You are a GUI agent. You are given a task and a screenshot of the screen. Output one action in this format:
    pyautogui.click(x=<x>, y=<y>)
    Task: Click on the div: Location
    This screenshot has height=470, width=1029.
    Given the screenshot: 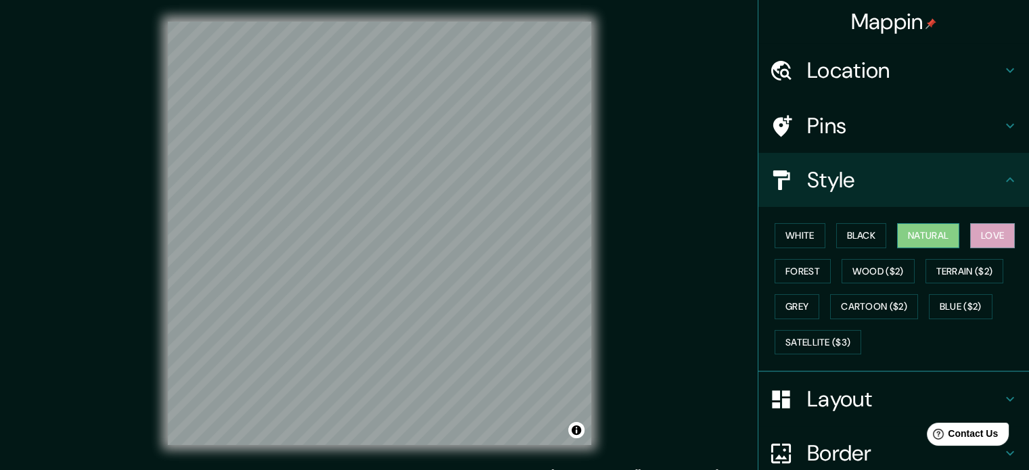 What is the action you would take?
    pyautogui.click(x=893, y=70)
    